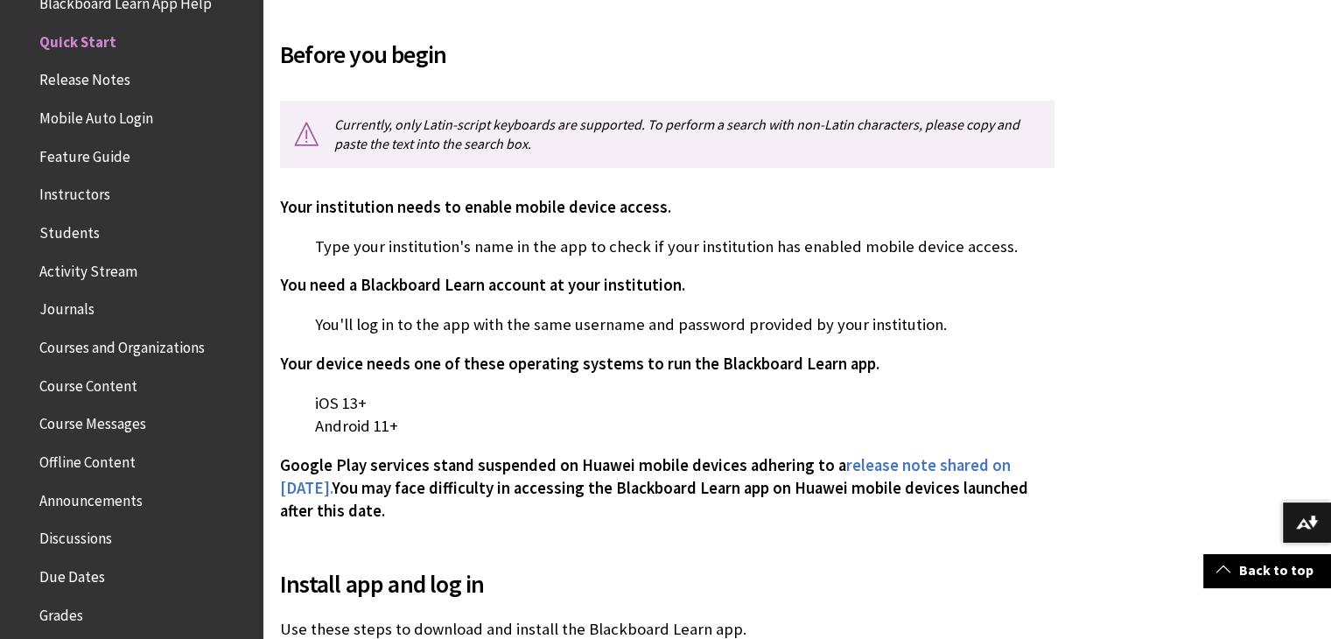  What do you see at coordinates (96, 115) in the screenshot?
I see `span: Mobile Auto Login` at bounding box center [96, 115].